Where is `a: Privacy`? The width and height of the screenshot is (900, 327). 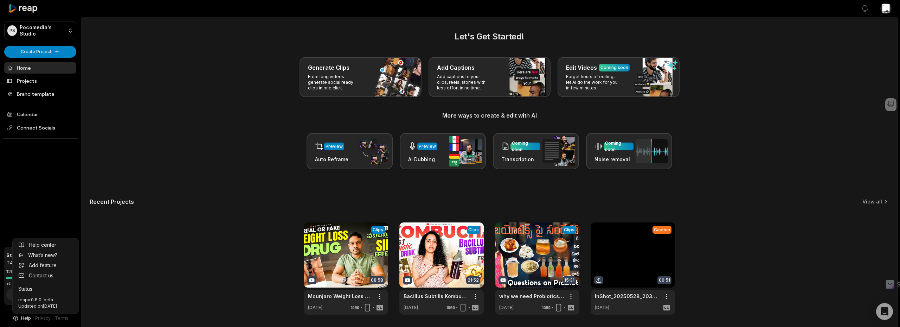
a: Privacy is located at coordinates (43, 318).